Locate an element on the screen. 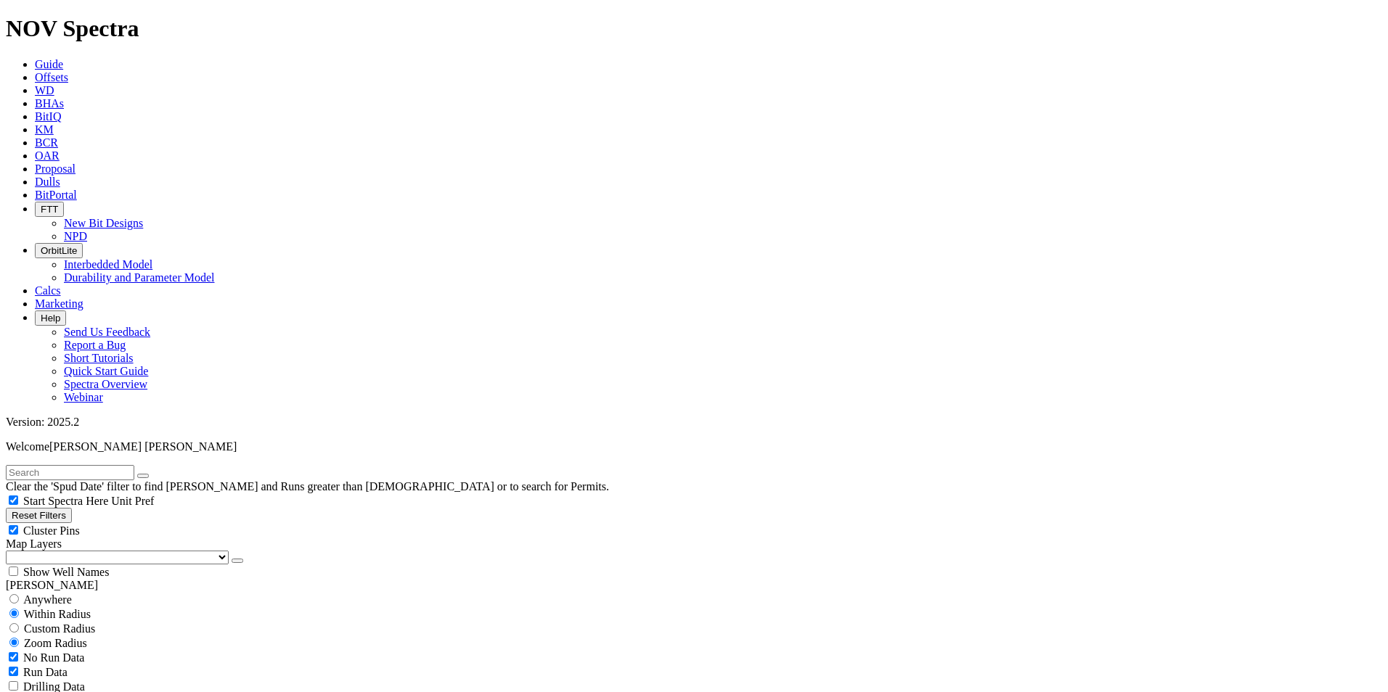 This screenshot has height=692, width=1388. a: Proposal is located at coordinates (55, 168).